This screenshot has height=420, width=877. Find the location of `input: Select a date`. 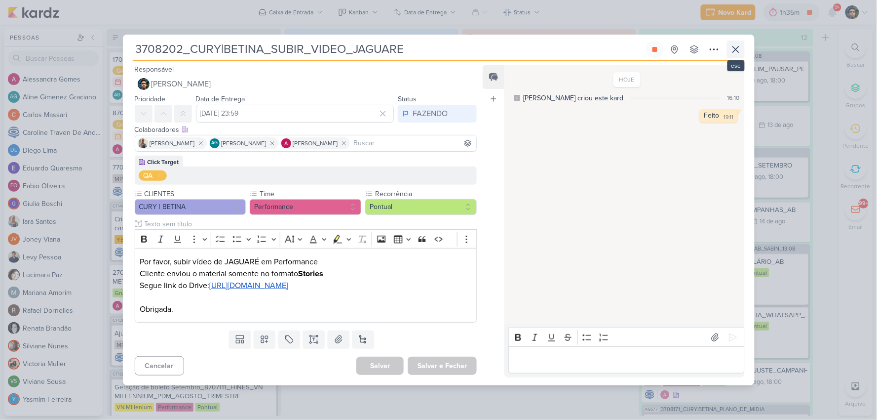

input: Select a date is located at coordinates (295, 114).